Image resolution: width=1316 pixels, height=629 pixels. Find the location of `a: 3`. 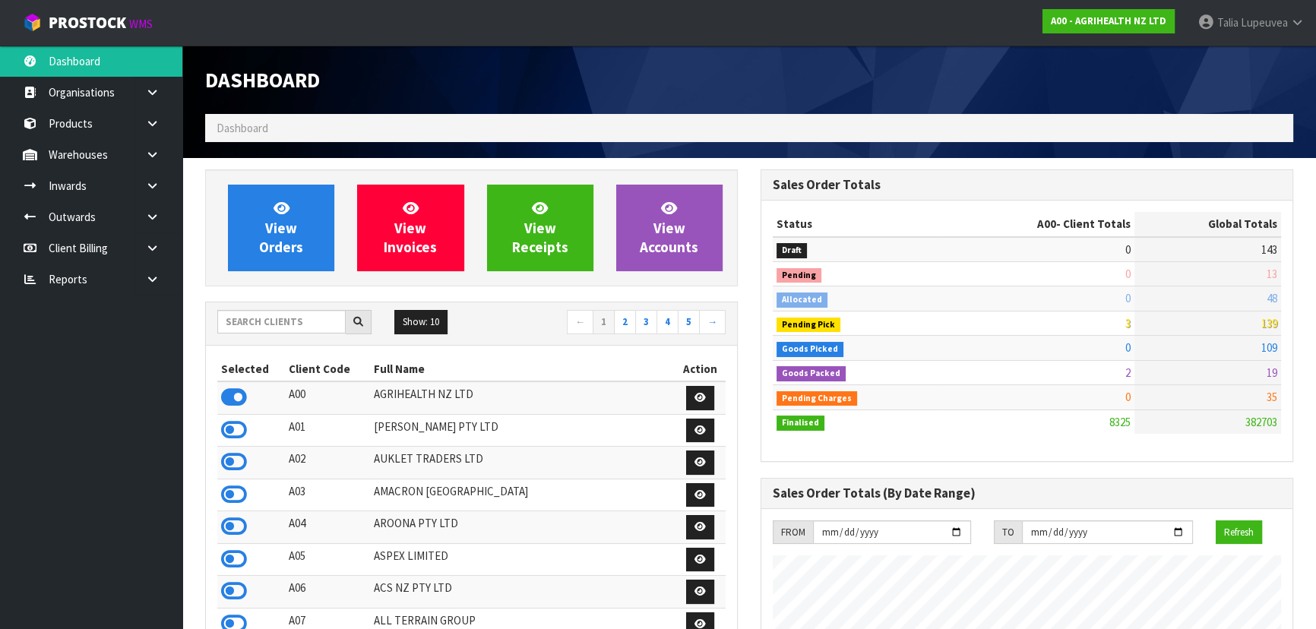

a: 3 is located at coordinates (646, 322).